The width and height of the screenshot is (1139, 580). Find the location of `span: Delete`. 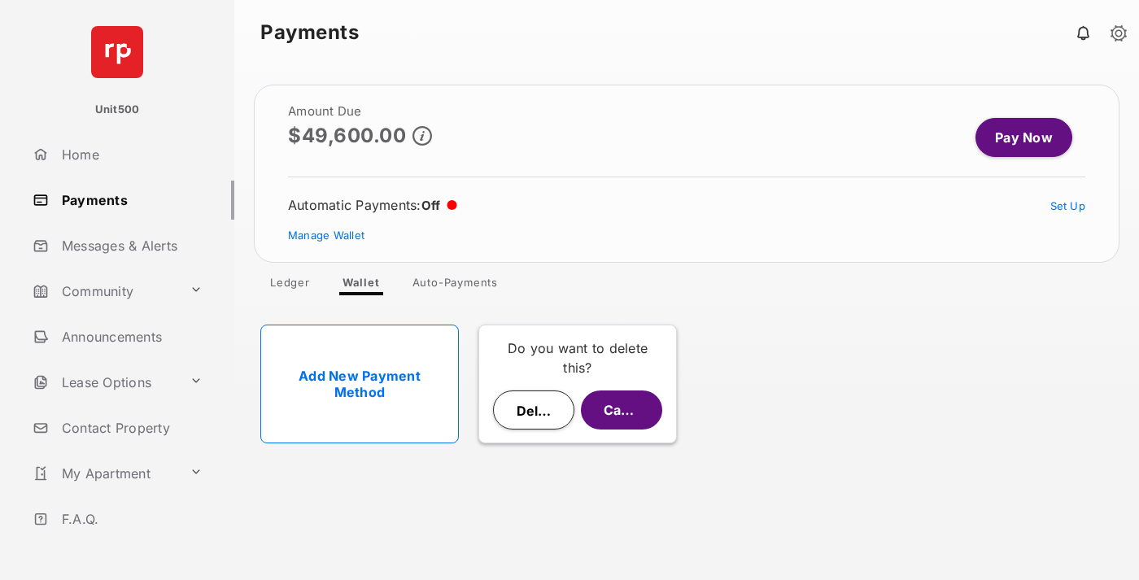

span: Delete is located at coordinates (538, 411).